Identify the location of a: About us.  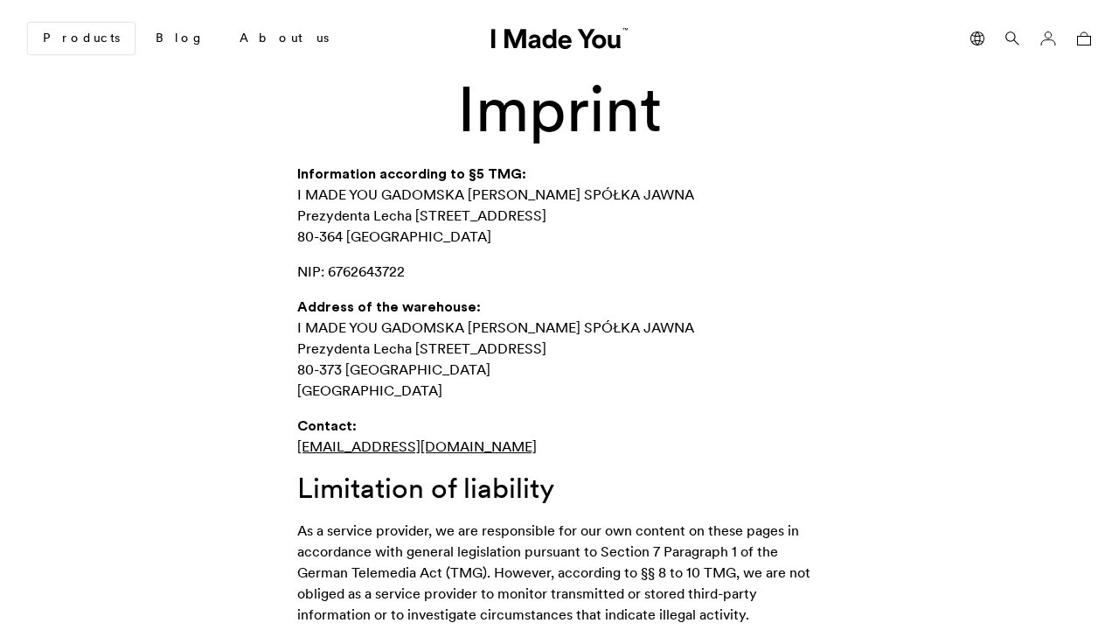
(284, 38).